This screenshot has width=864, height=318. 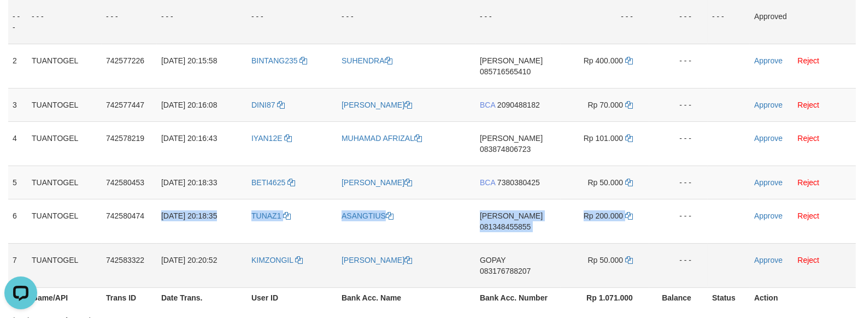 What do you see at coordinates (519, 105) in the screenshot?
I see `span: Copy 2090488182 to clipboard` at bounding box center [519, 105].